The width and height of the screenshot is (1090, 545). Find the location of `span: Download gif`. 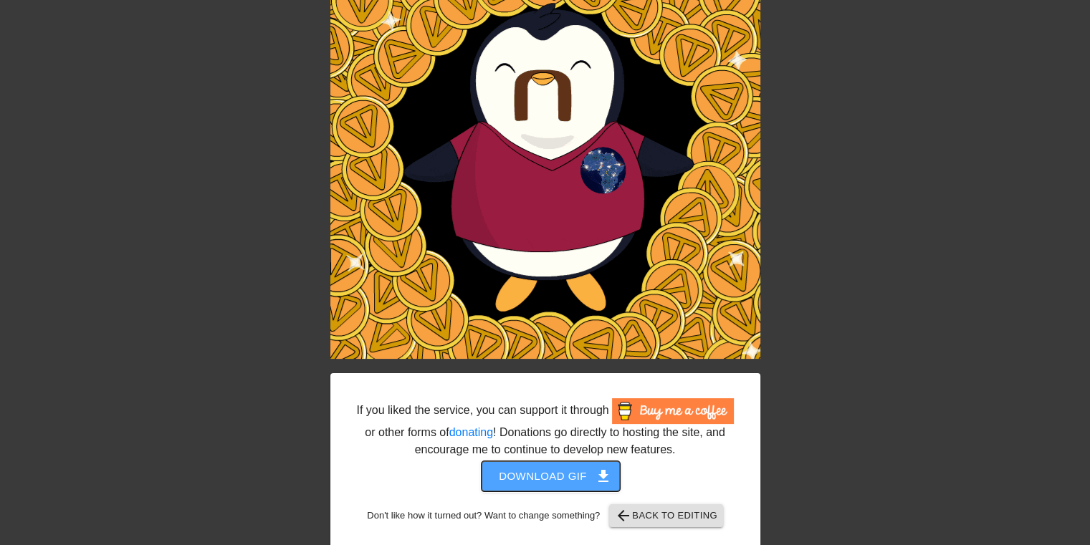

span: Download gif is located at coordinates (550, 477).